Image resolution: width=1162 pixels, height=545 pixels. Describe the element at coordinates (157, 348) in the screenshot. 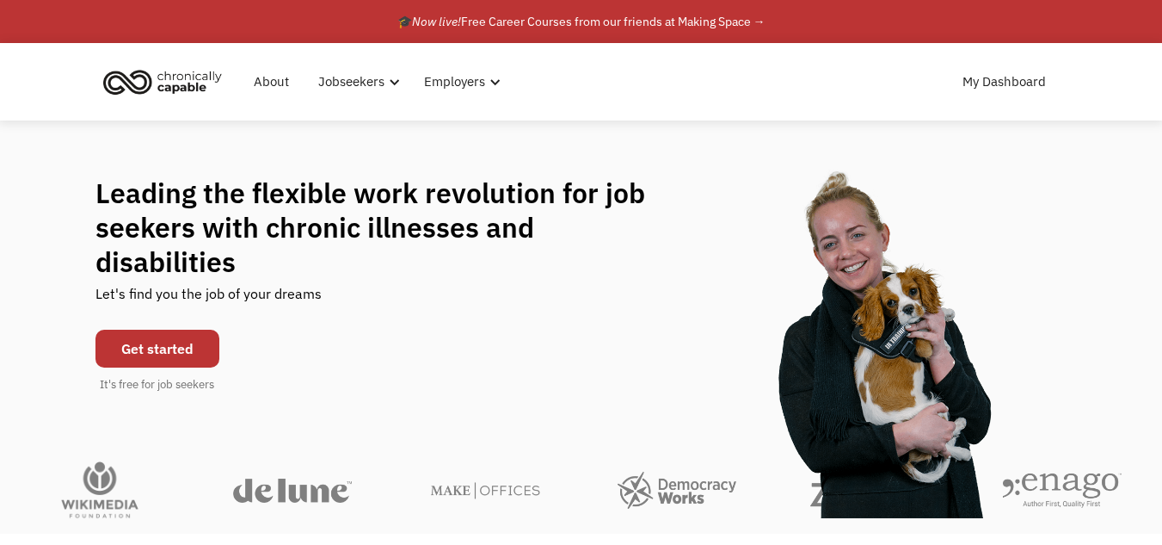

I see `a: Get started` at that location.